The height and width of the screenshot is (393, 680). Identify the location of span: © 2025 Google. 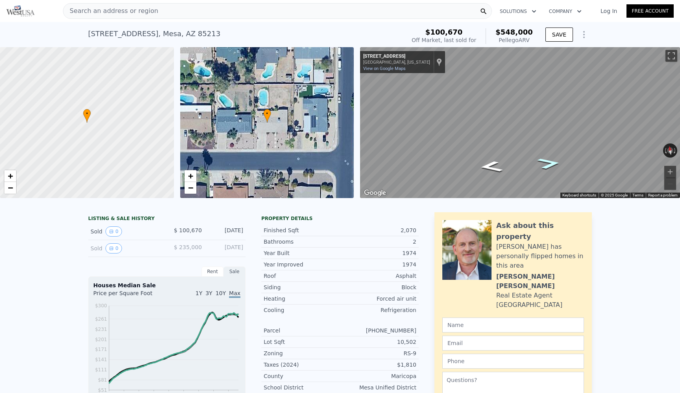
(614, 195).